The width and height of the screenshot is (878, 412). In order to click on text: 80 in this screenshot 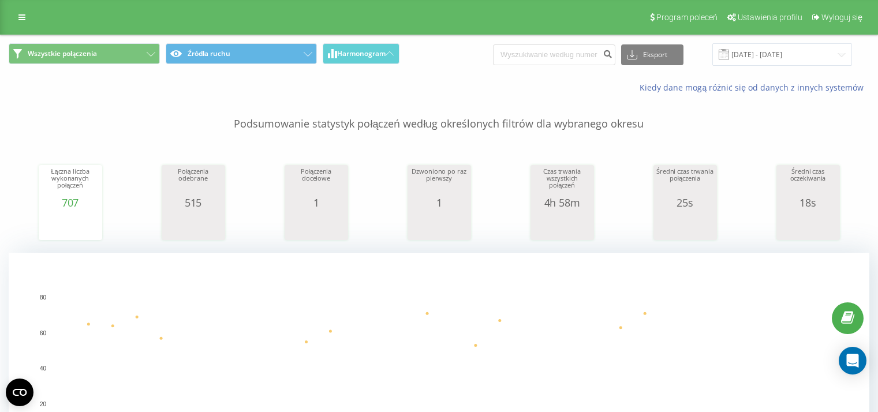, I will do `click(43, 297)`.